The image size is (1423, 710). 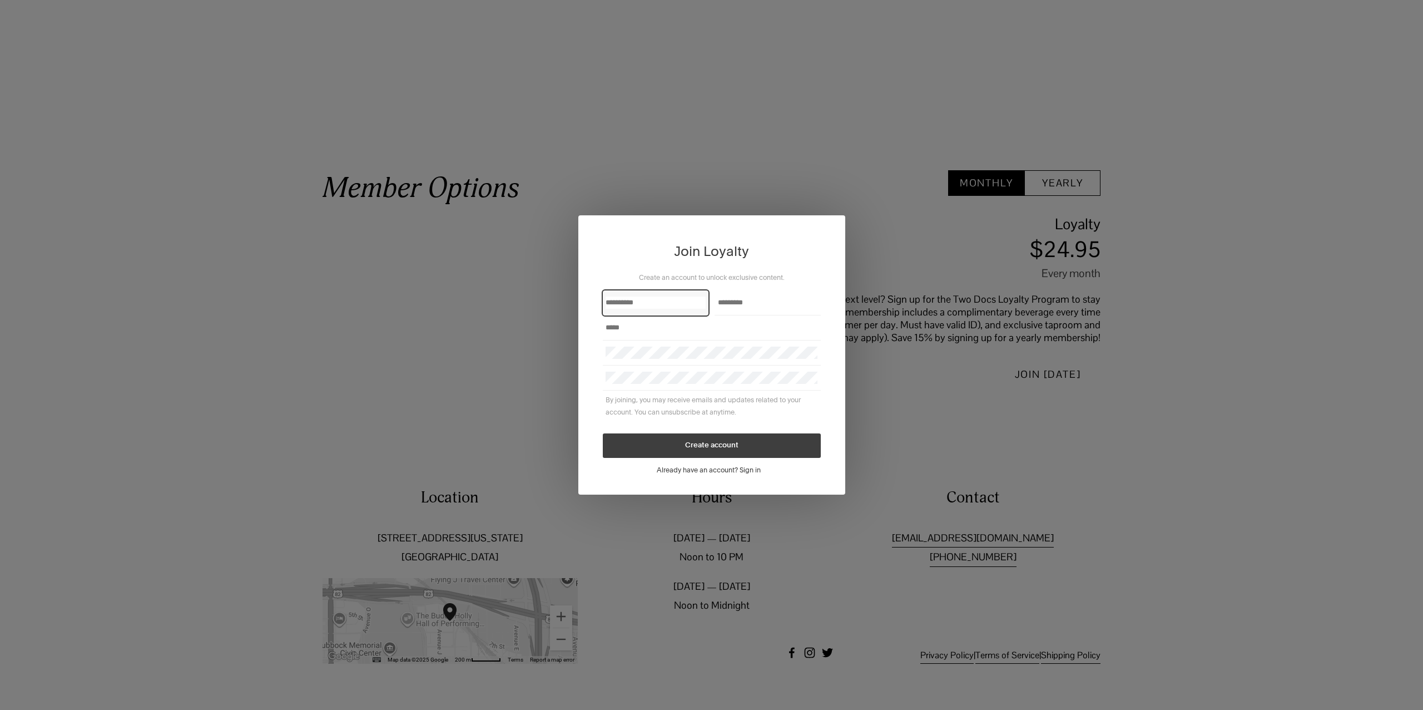 What do you see at coordinates (712, 469) in the screenshot?
I see `a: Already have an account? Sign in` at bounding box center [712, 469].